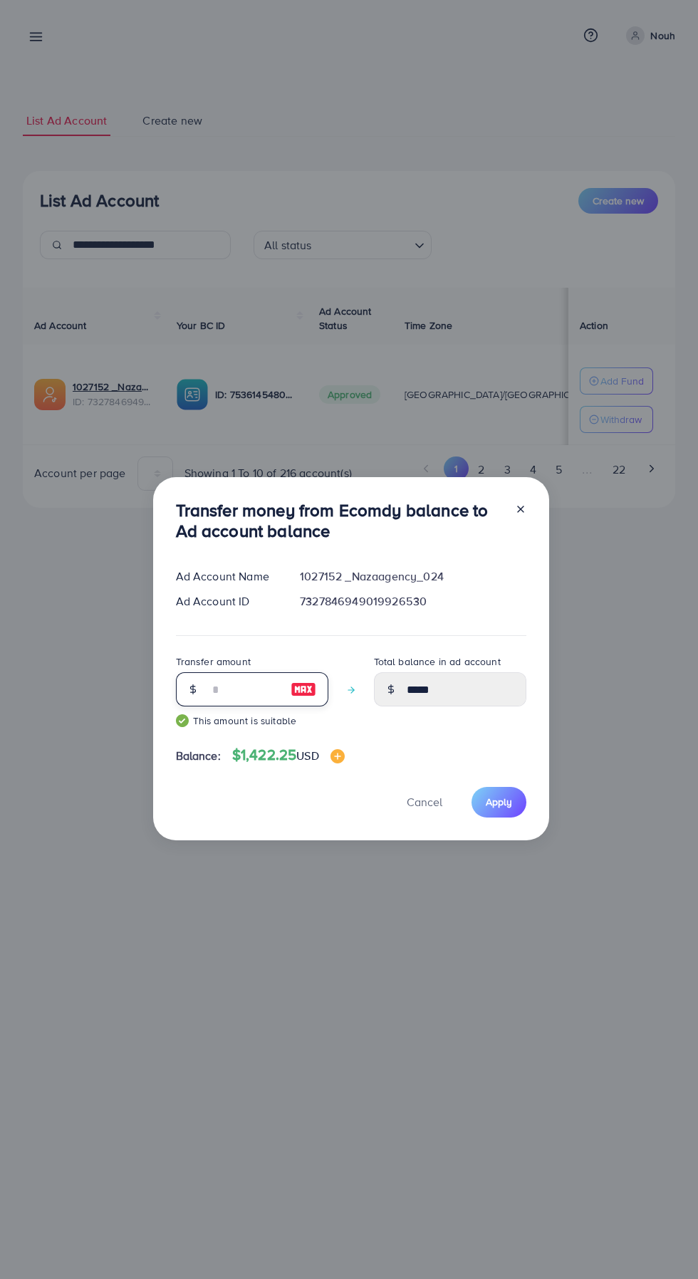 This screenshot has width=698, height=1279. I want to click on span: Apply, so click(499, 802).